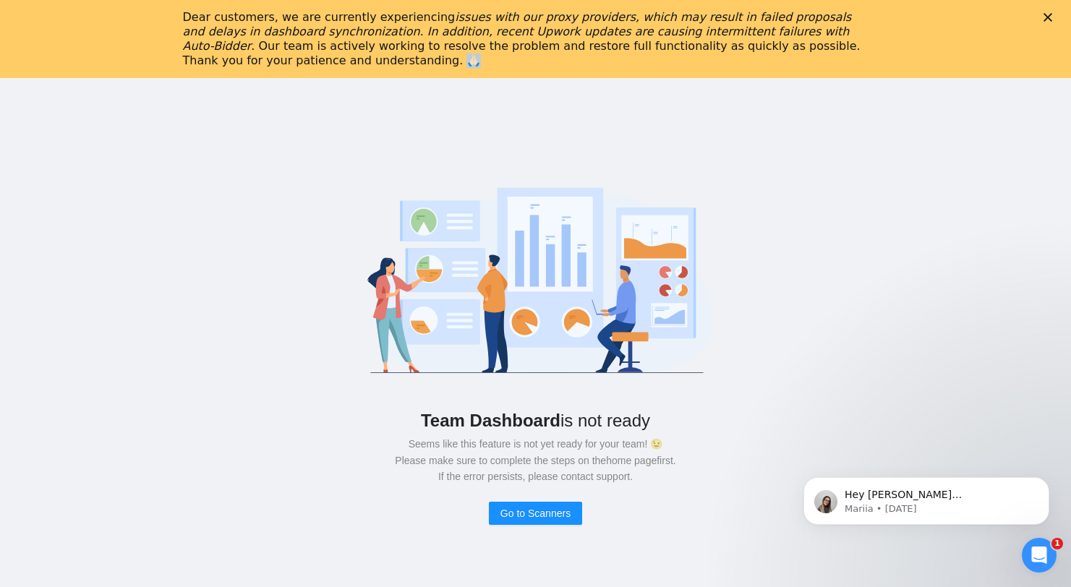 This screenshot has width=1071, height=587. Describe the element at coordinates (1057, 544) in the screenshot. I see `span: 1` at that location.